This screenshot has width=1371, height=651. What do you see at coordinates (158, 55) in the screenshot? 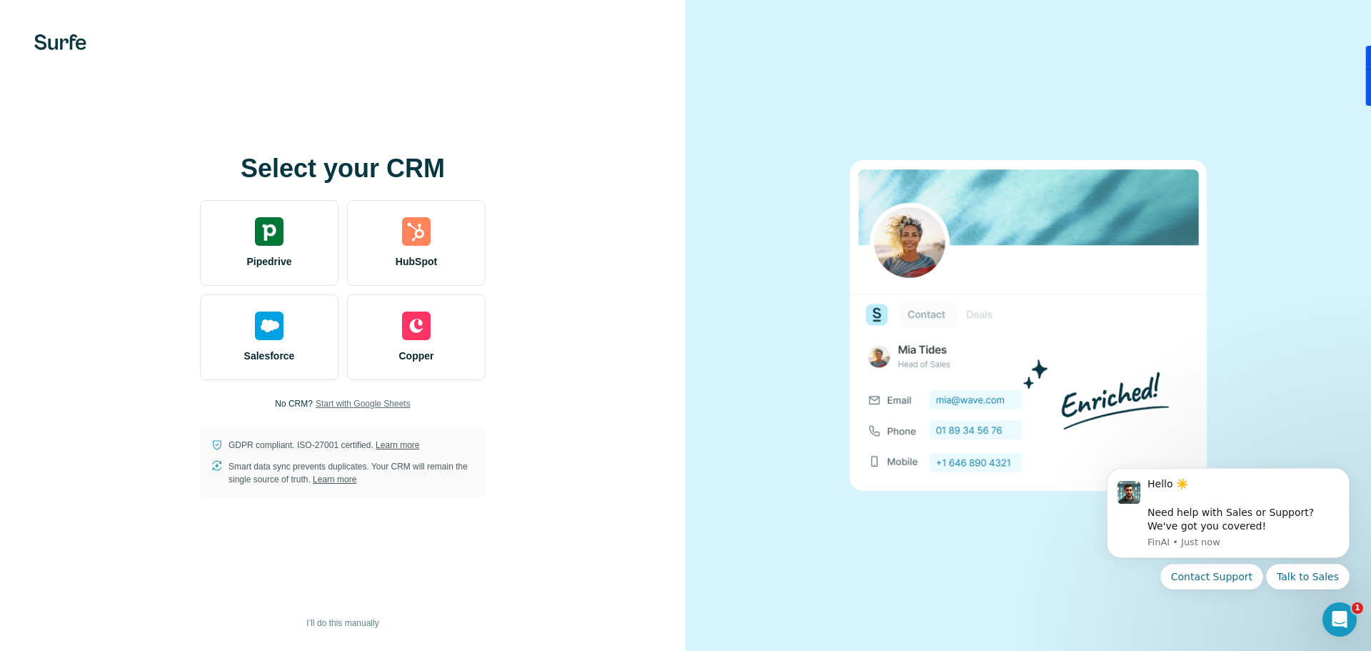
I see `div: Message content` at bounding box center [158, 55].